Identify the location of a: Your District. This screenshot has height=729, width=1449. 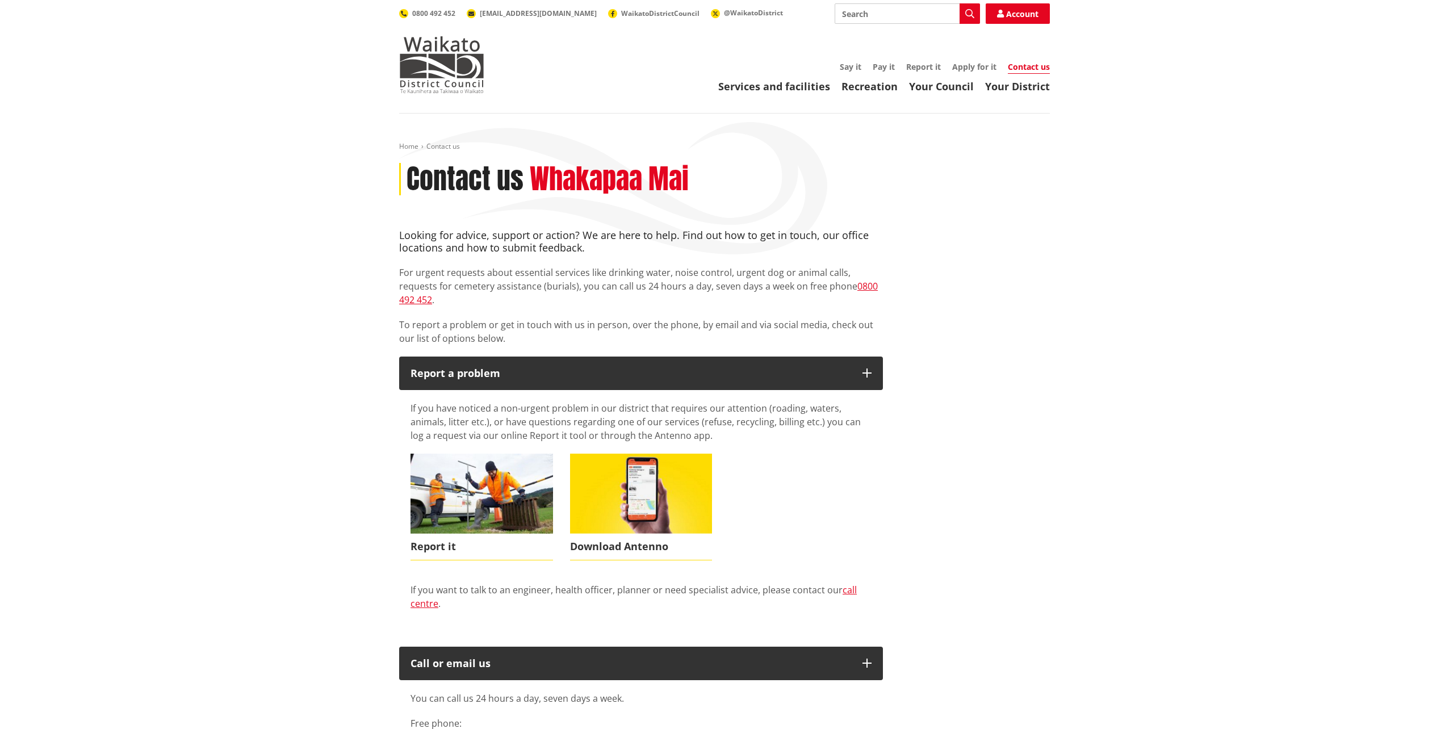
(1017, 86).